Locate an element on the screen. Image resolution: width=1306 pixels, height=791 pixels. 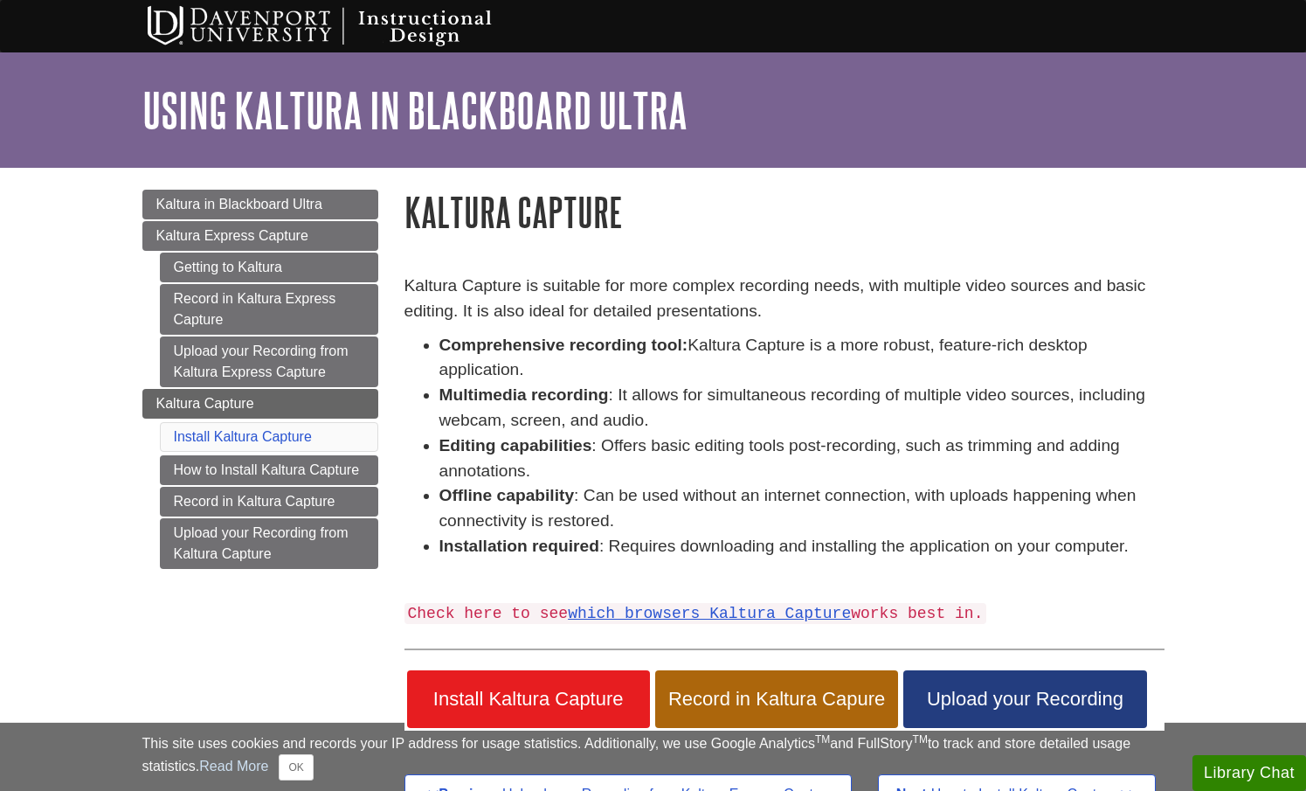
strong: Multimedia recording is located at coordinates (524, 394).